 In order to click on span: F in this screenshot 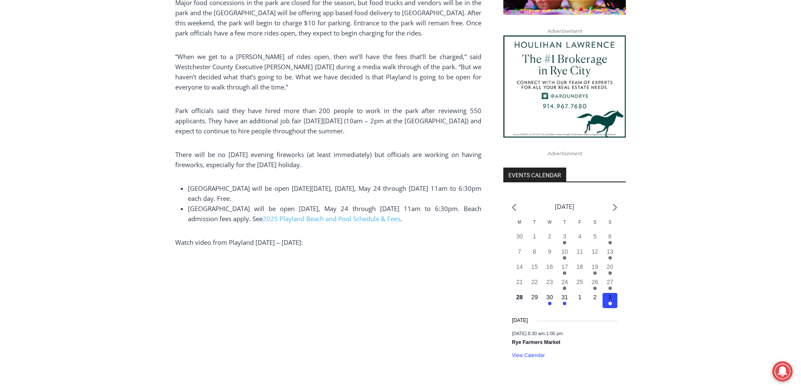, I will do `click(580, 222)`.